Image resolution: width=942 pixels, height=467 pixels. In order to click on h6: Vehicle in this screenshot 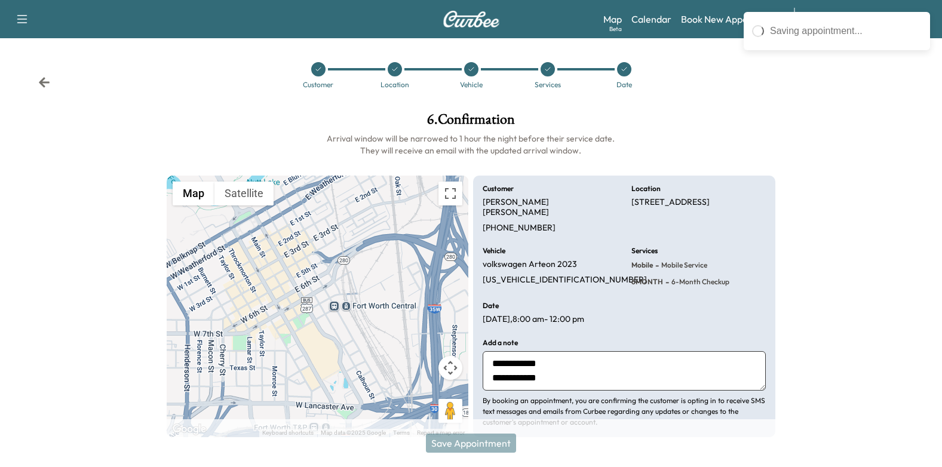, I will do `click(494, 251)`.